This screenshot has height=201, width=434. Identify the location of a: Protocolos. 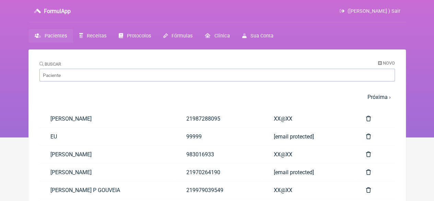
(135, 36).